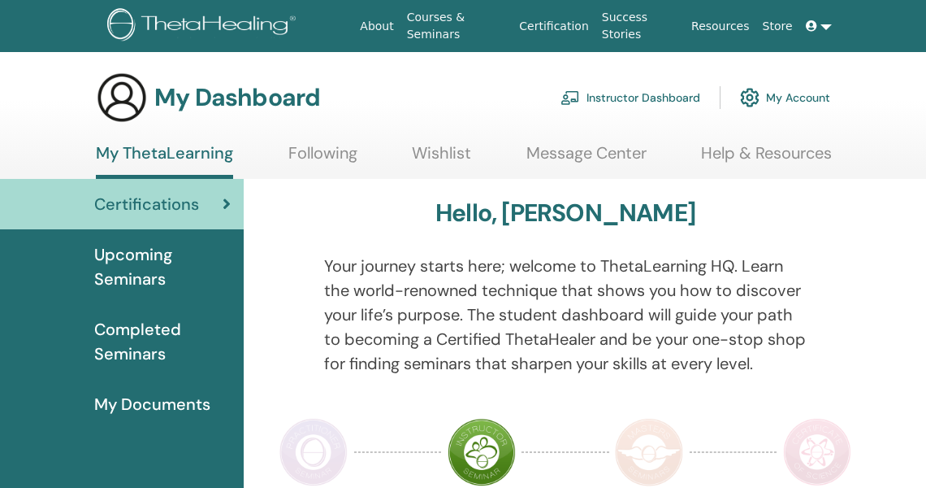  Describe the element at coordinates (721, 26) in the screenshot. I see `a: Resources` at that location.